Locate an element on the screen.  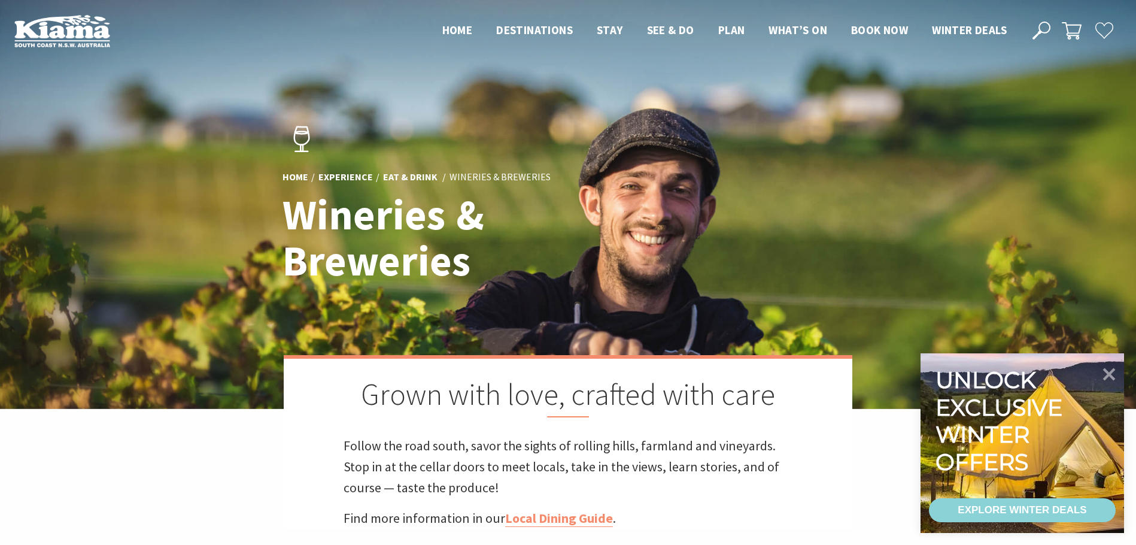
span: Home is located at coordinates (457, 30).